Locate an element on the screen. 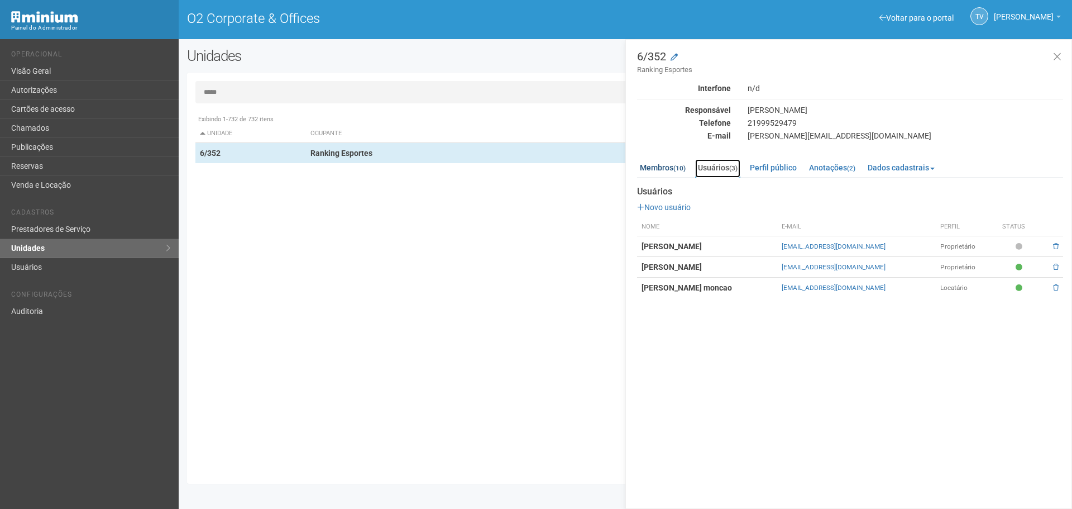 The image size is (1072, 509). small: (3) is located at coordinates (733, 168).